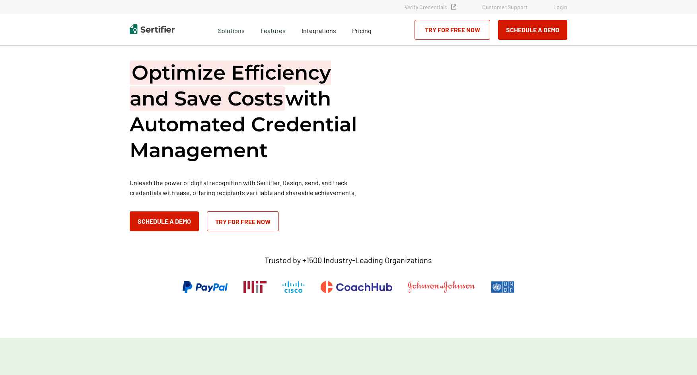  Describe the element at coordinates (273, 29) in the screenshot. I see `span: Features` at that location.